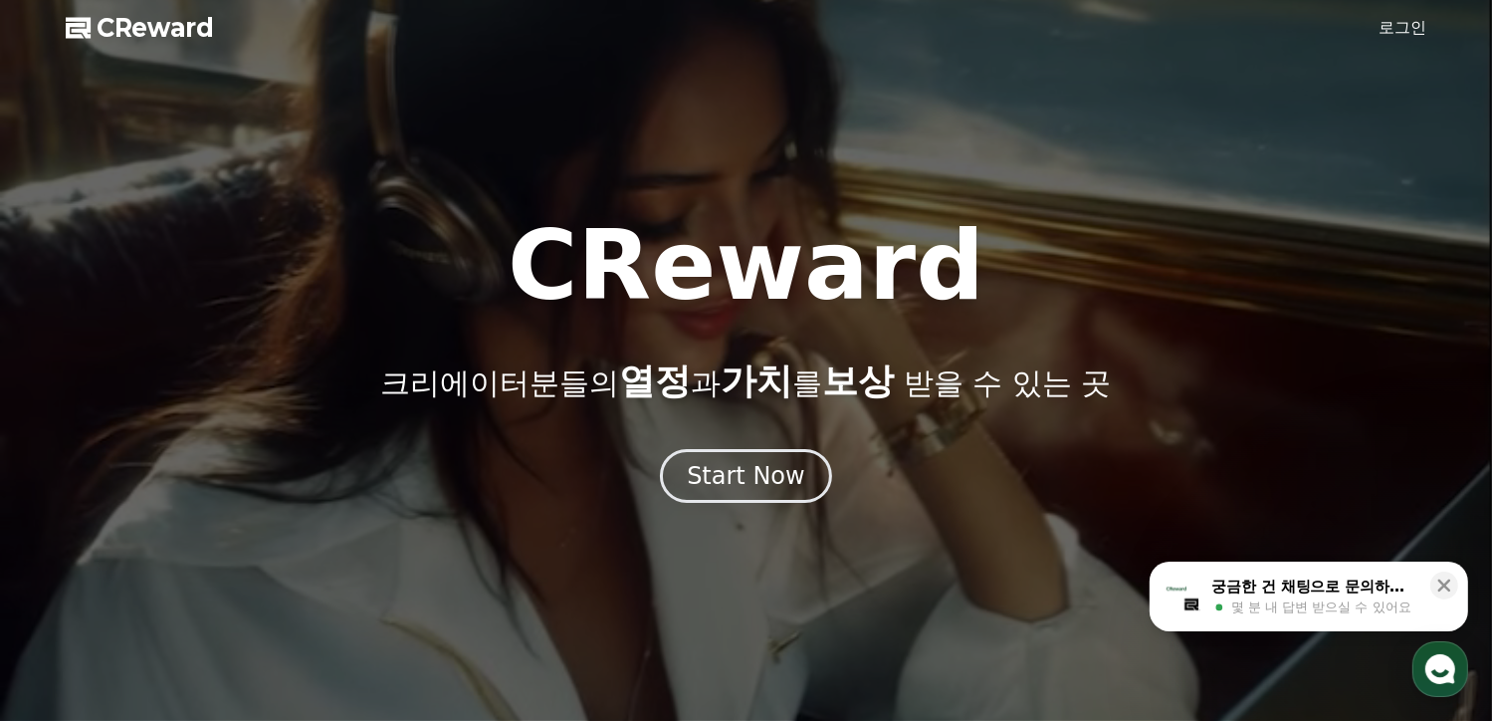  I want to click on span: 가치, so click(757, 380).